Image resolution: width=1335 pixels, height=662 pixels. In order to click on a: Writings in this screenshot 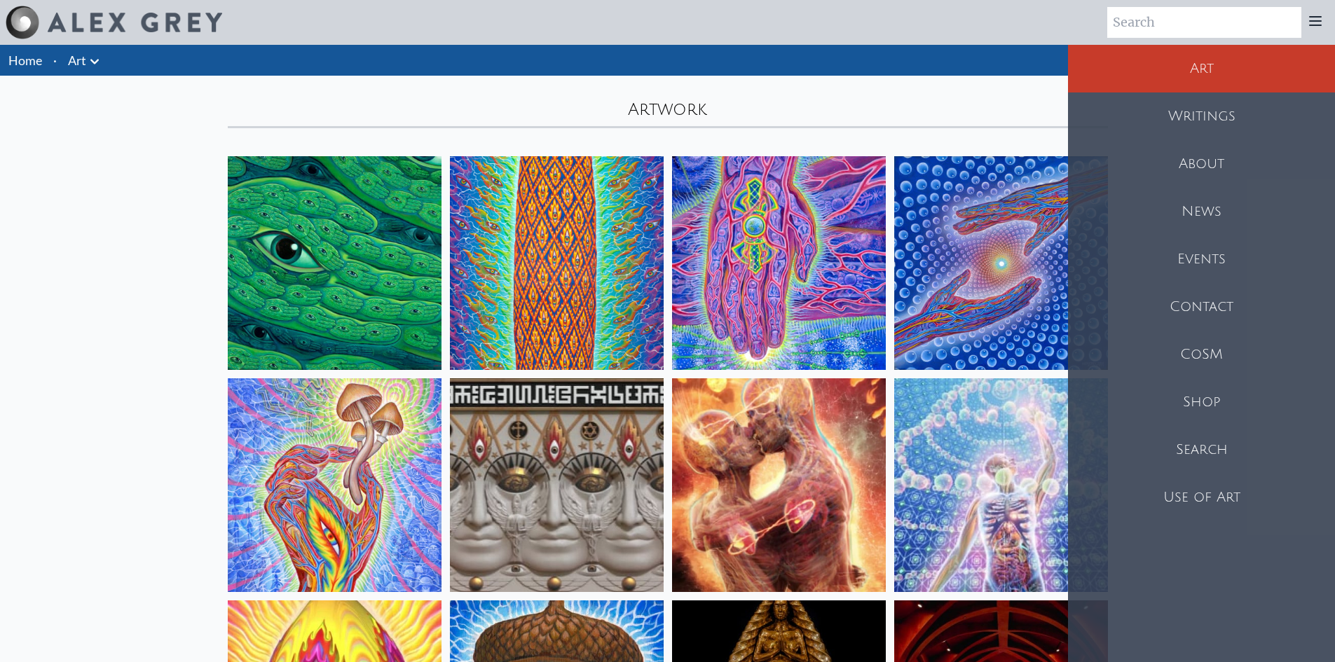, I will do `click(1201, 116)`.